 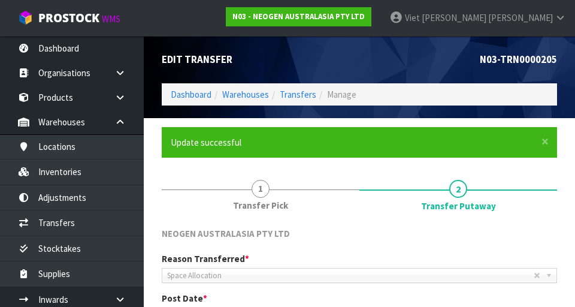 What do you see at coordinates (342, 94) in the screenshot?
I see `span: Manage` at bounding box center [342, 94].